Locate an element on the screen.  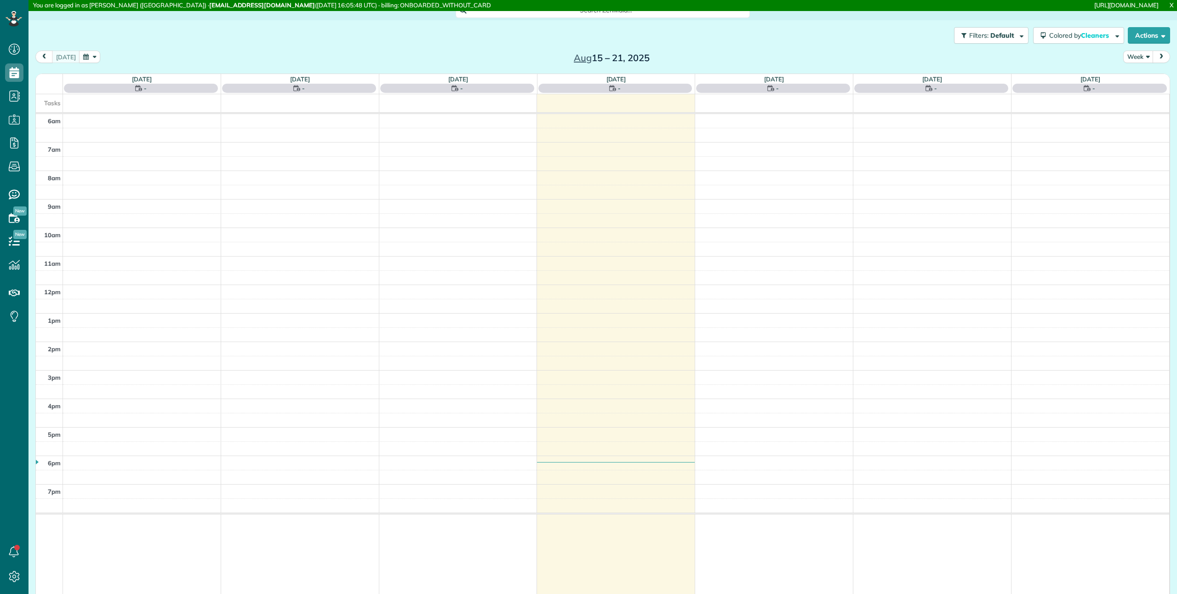
a: Filters: Default is located at coordinates (989, 35).